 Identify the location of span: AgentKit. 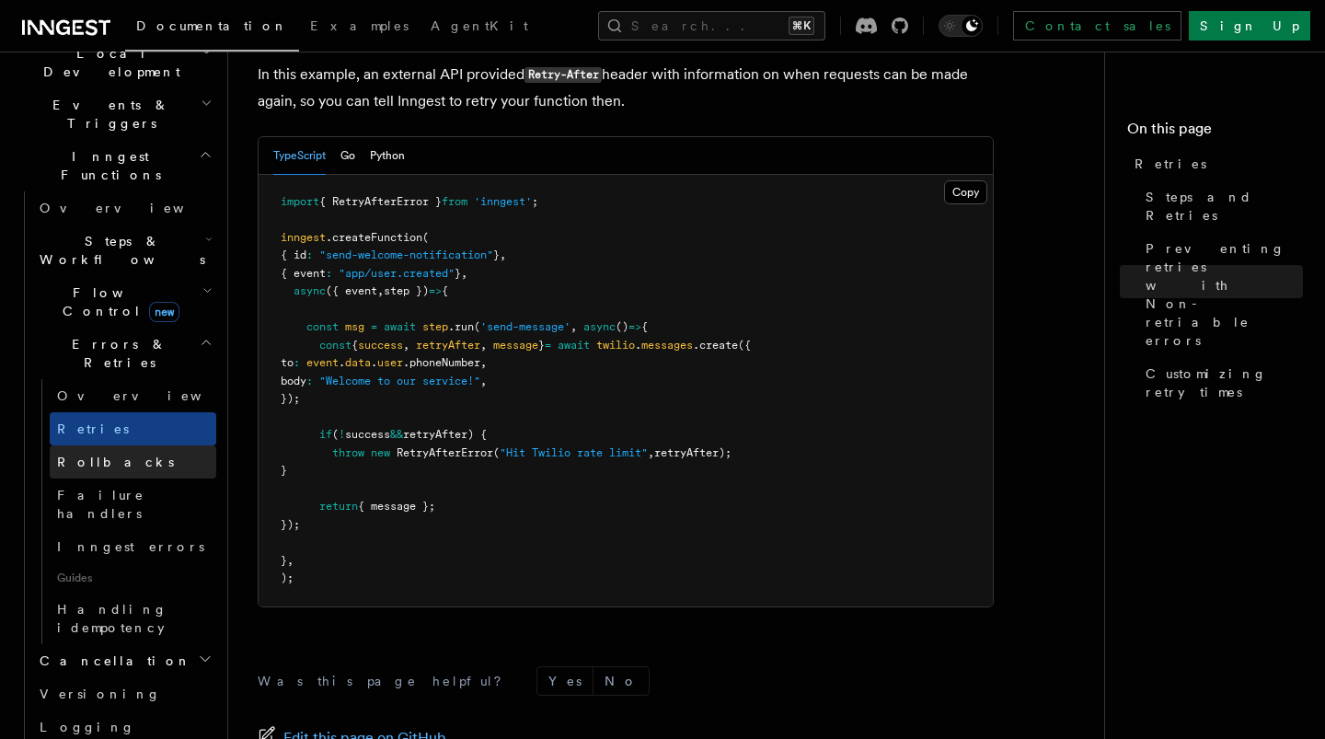
(479, 26).